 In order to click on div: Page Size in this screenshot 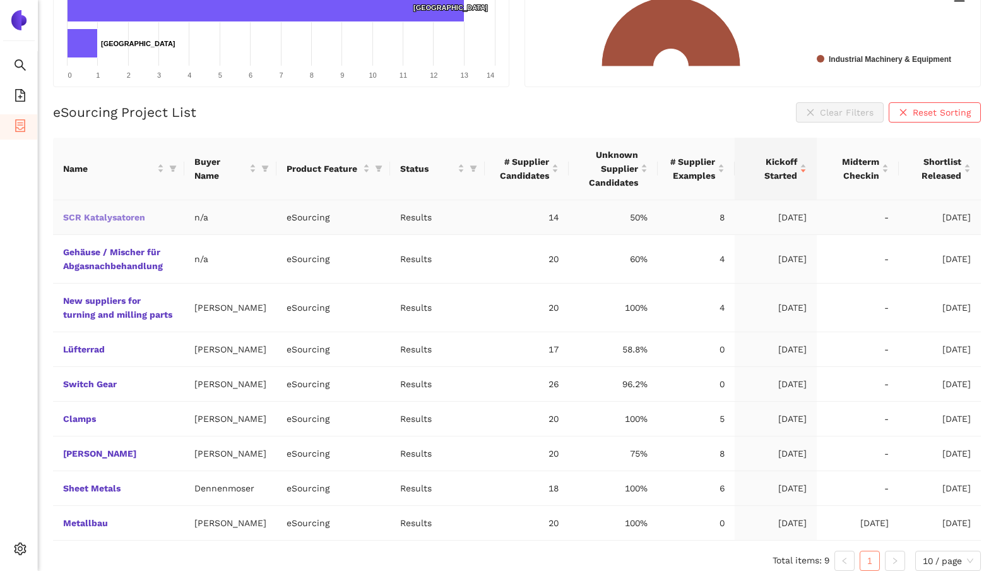, I will do `click(948, 561)`.